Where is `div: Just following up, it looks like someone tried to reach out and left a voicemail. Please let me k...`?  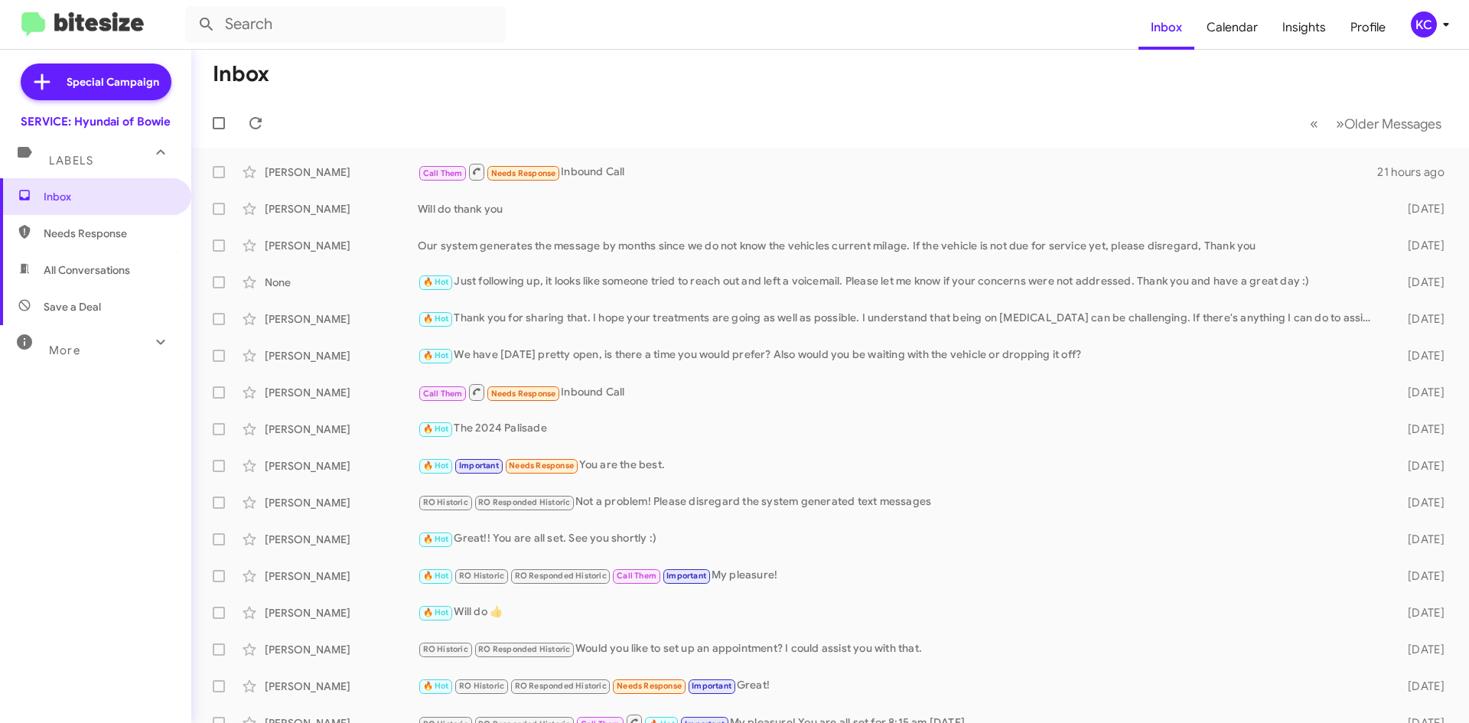
div: Just following up, it looks like someone tried to reach out and left a voicemail. Please let me k... is located at coordinates (900, 282).